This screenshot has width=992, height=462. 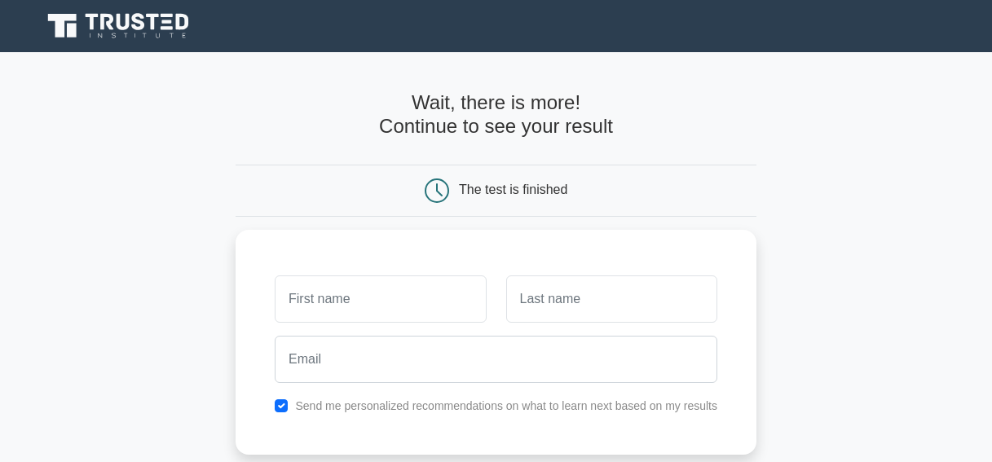 I want to click on input: First name, so click(x=380, y=299).